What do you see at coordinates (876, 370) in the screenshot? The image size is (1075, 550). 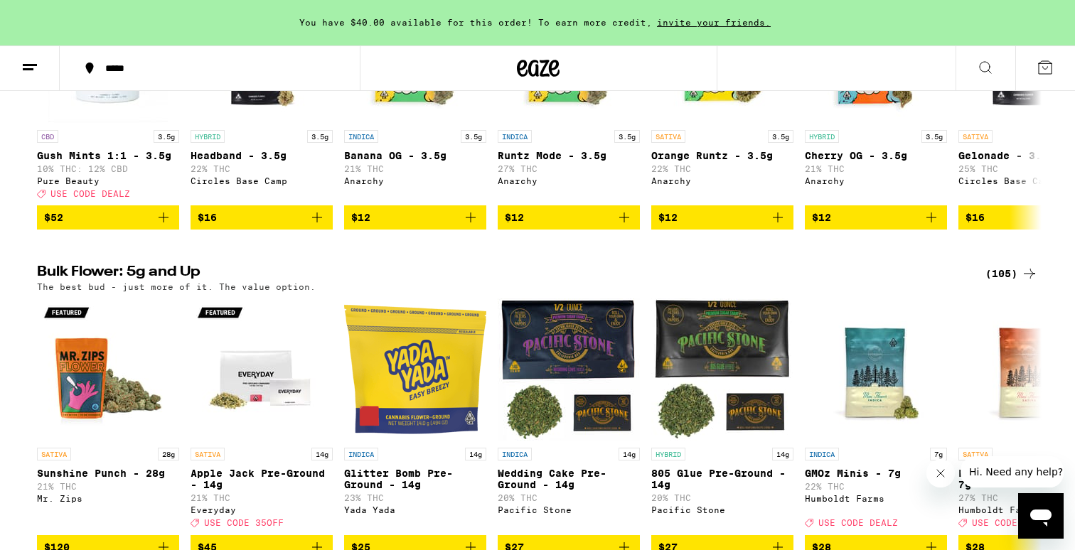 I see `img: Humboldt Farms - GMOz Minis - 7g` at bounding box center [876, 370].